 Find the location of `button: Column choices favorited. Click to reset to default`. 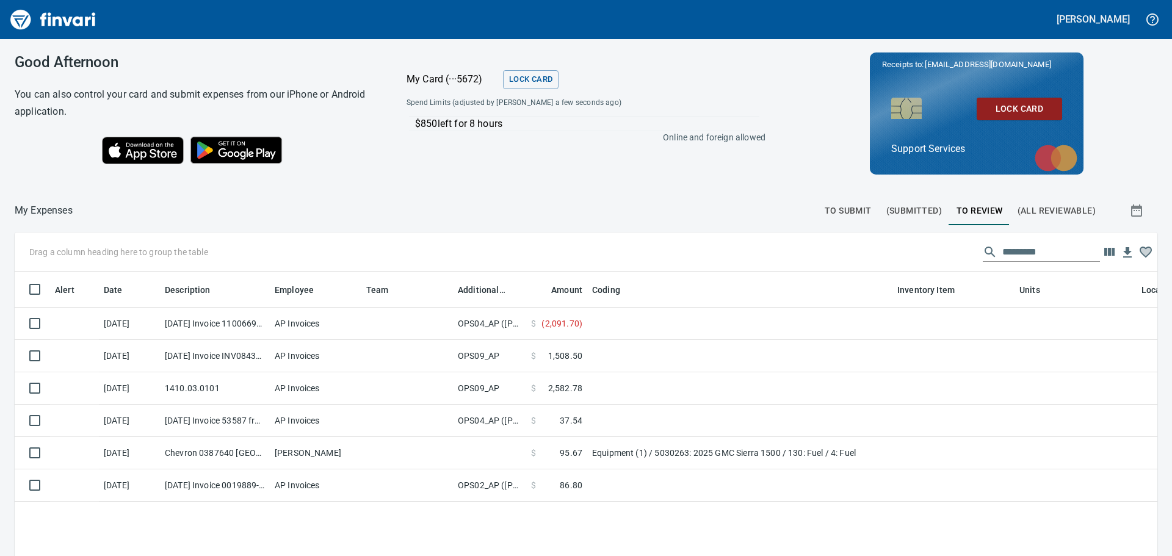

button: Column choices favorited. Click to reset to default is located at coordinates (1145, 252).